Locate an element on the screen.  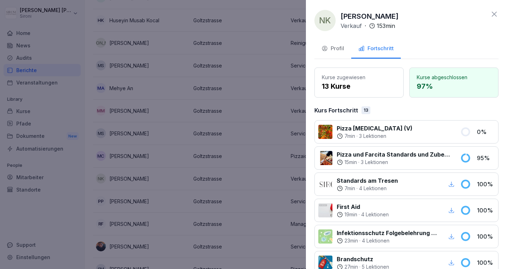
p: 23 min is located at coordinates (351, 241).